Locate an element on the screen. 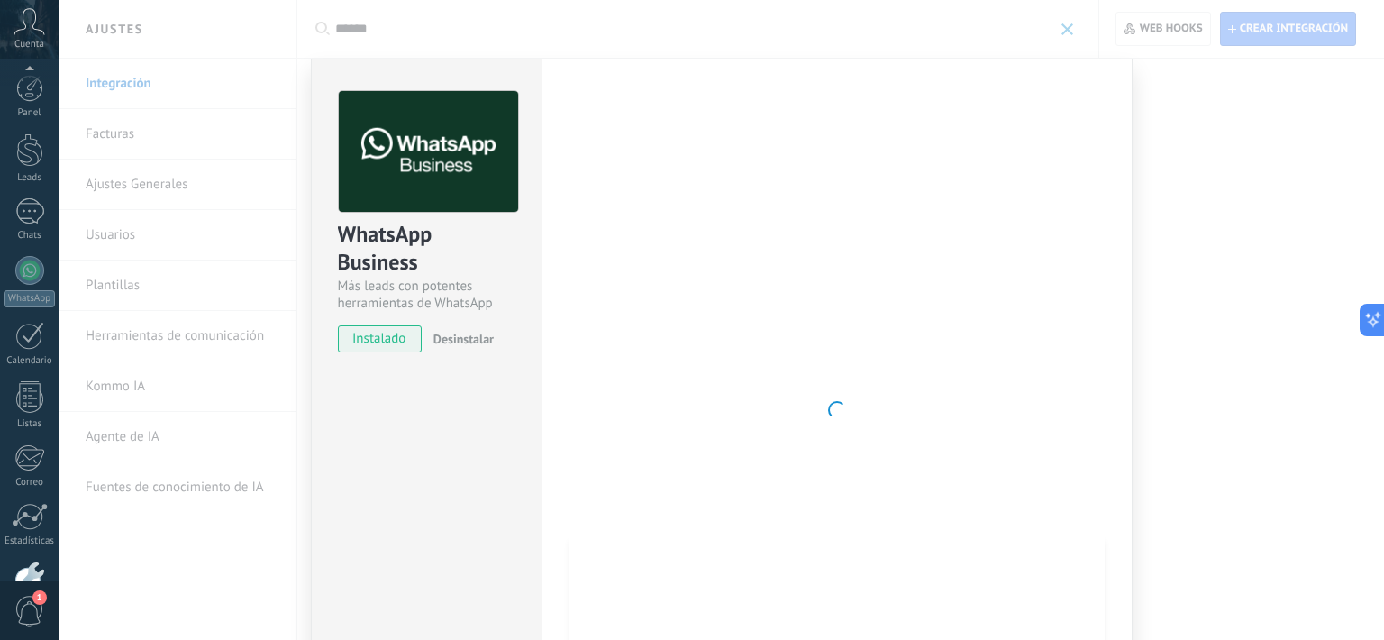 The image size is (1384, 640). span: Cuenta is located at coordinates (29, 44).